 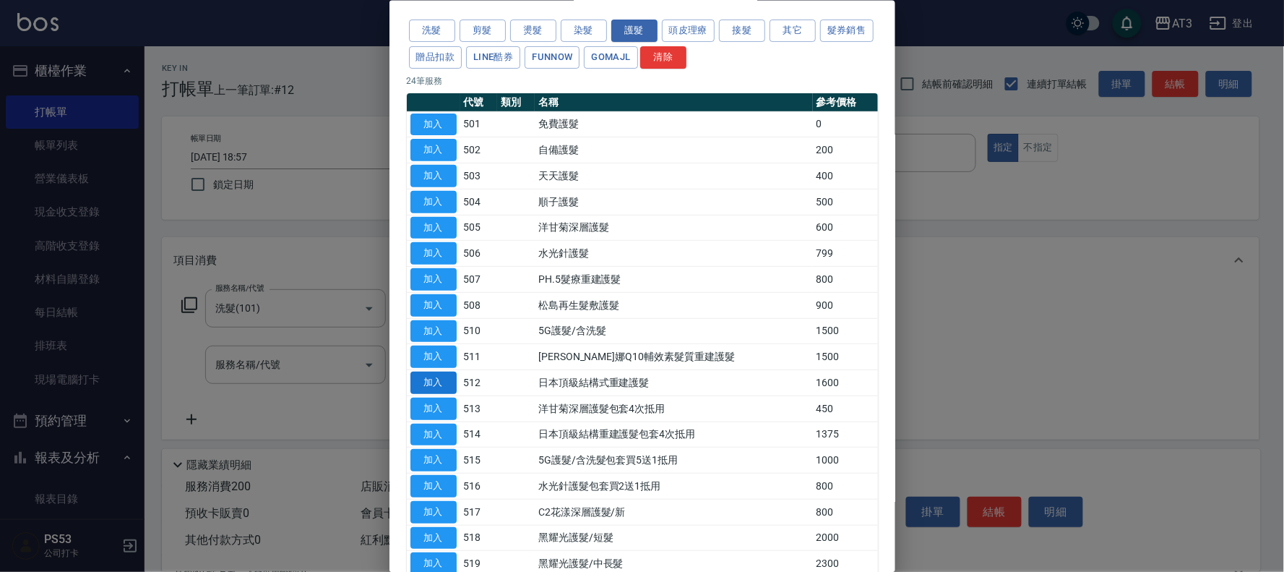 I want to click on td: 1375, so click(x=846, y=434).